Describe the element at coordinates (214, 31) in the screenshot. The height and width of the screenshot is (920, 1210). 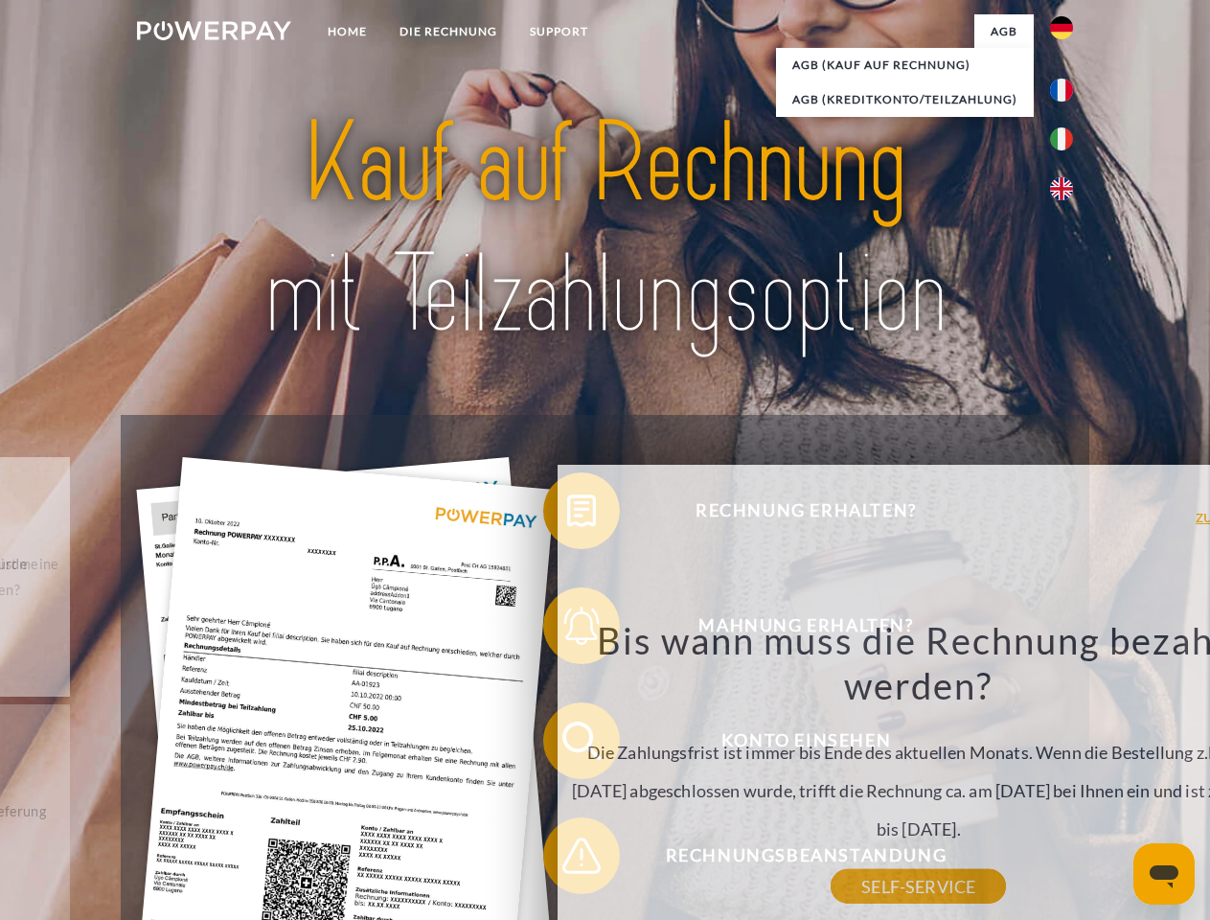
I see `img: logo-powerpay-white.svg` at that location.